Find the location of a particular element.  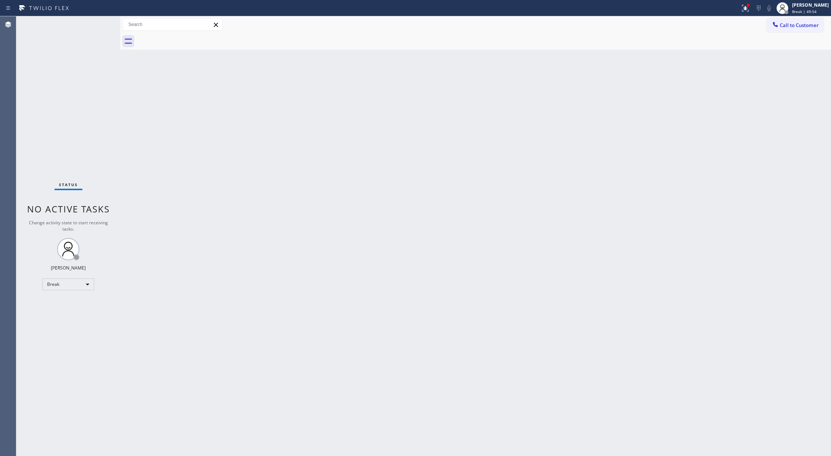

button: Mute is located at coordinates (769, 8).